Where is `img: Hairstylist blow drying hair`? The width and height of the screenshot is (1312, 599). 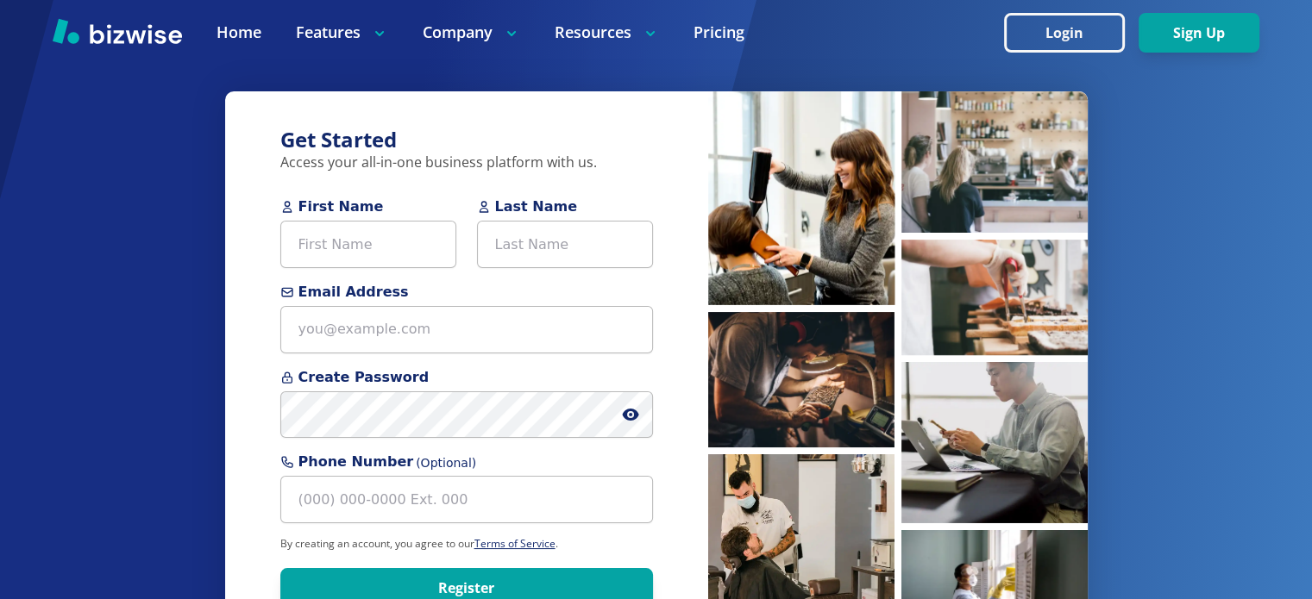
img: Hairstylist blow drying hair is located at coordinates (801, 198).